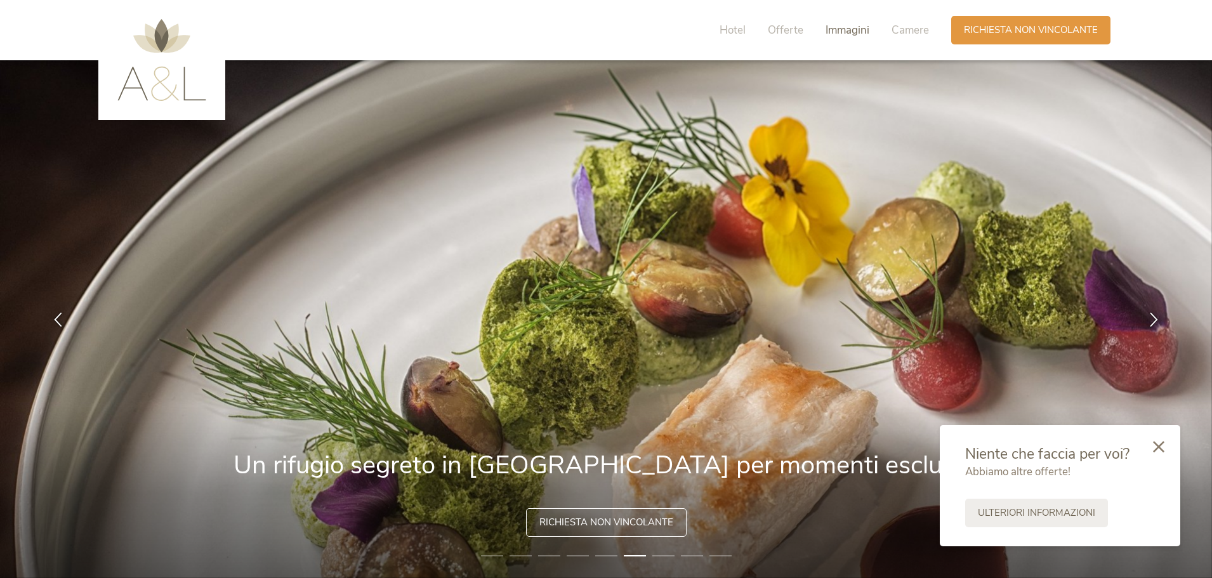 This screenshot has height=578, width=1212. I want to click on img: AMONTI & LUNARIS Wellnessresort, so click(162, 60).